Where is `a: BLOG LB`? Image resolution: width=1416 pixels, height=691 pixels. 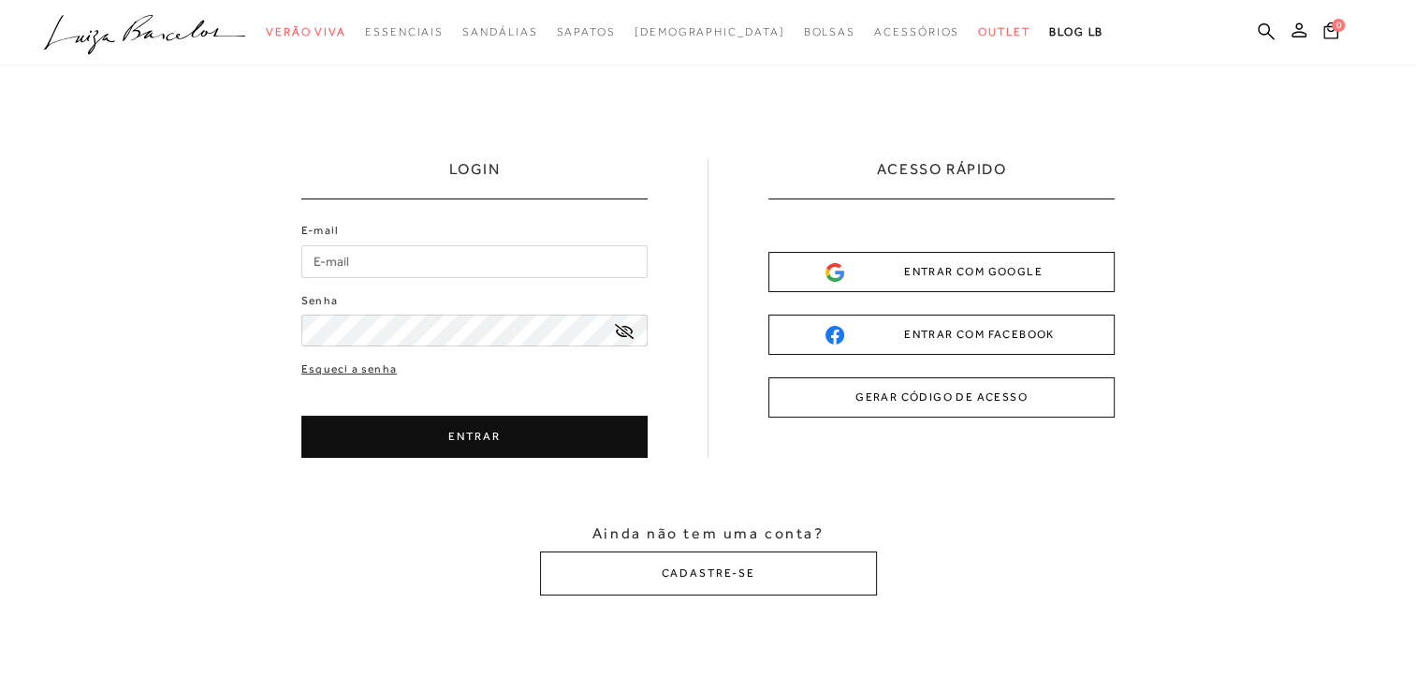
a: BLOG LB is located at coordinates (1077, 32).